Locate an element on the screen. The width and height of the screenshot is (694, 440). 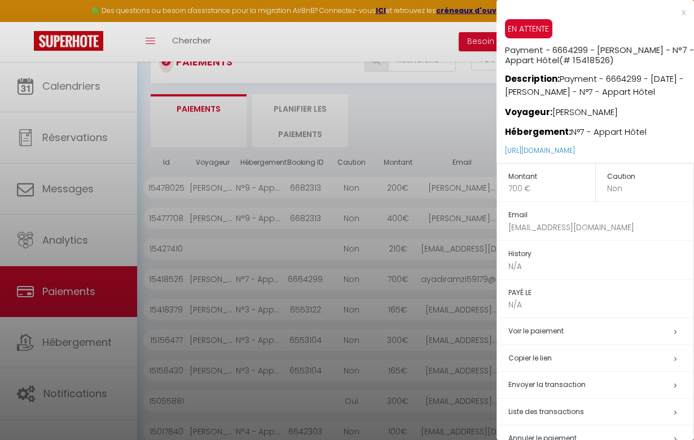
h5: Caution is located at coordinates (650, 177).